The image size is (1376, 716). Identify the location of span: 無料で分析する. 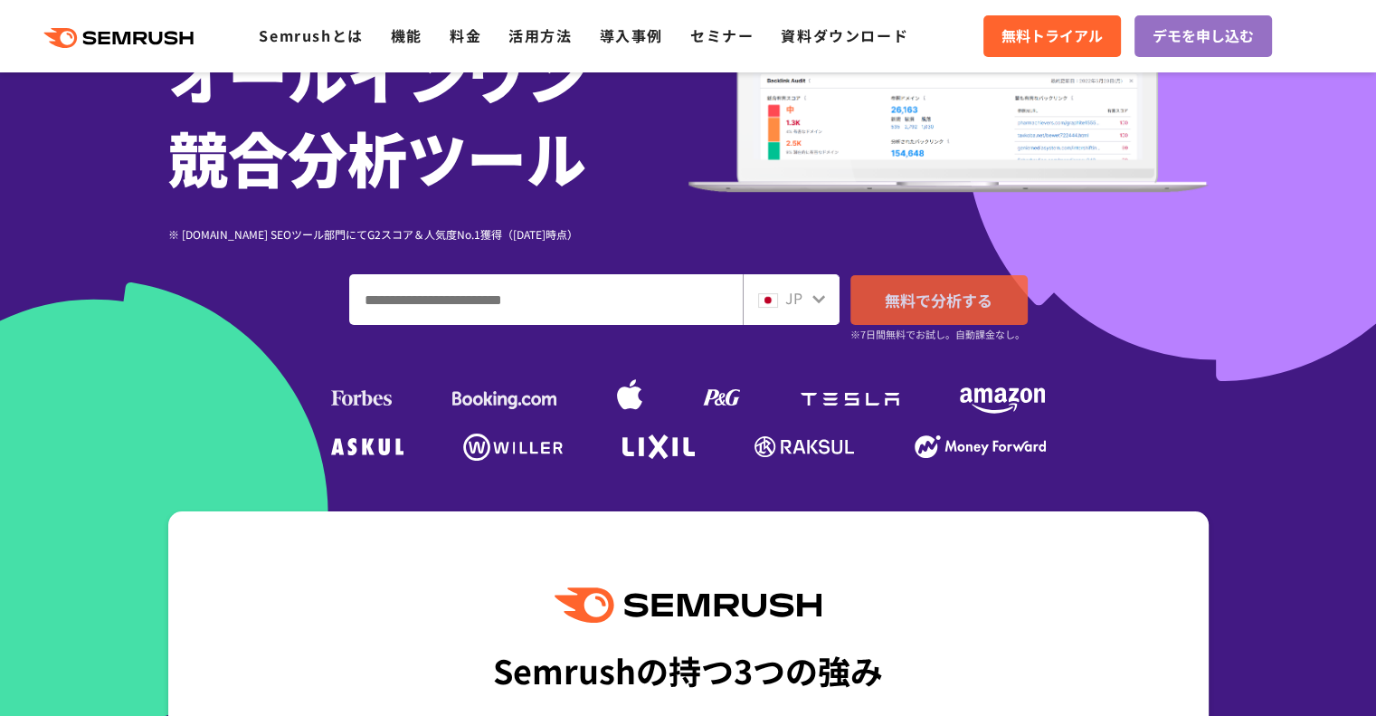
(938, 300).